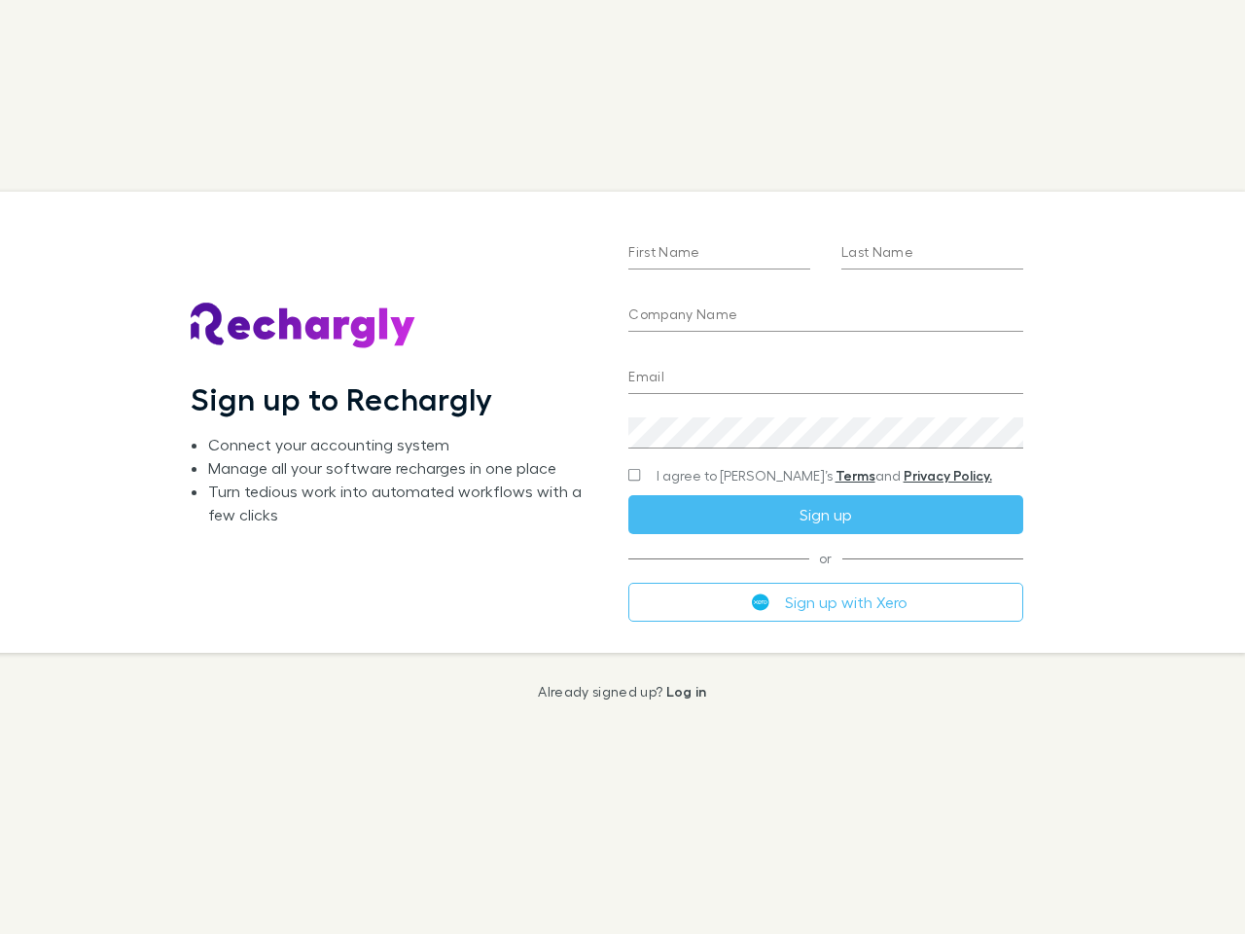 The image size is (1245, 934). What do you see at coordinates (947, 475) in the screenshot?
I see `a: Privacy Policy.` at bounding box center [947, 475].